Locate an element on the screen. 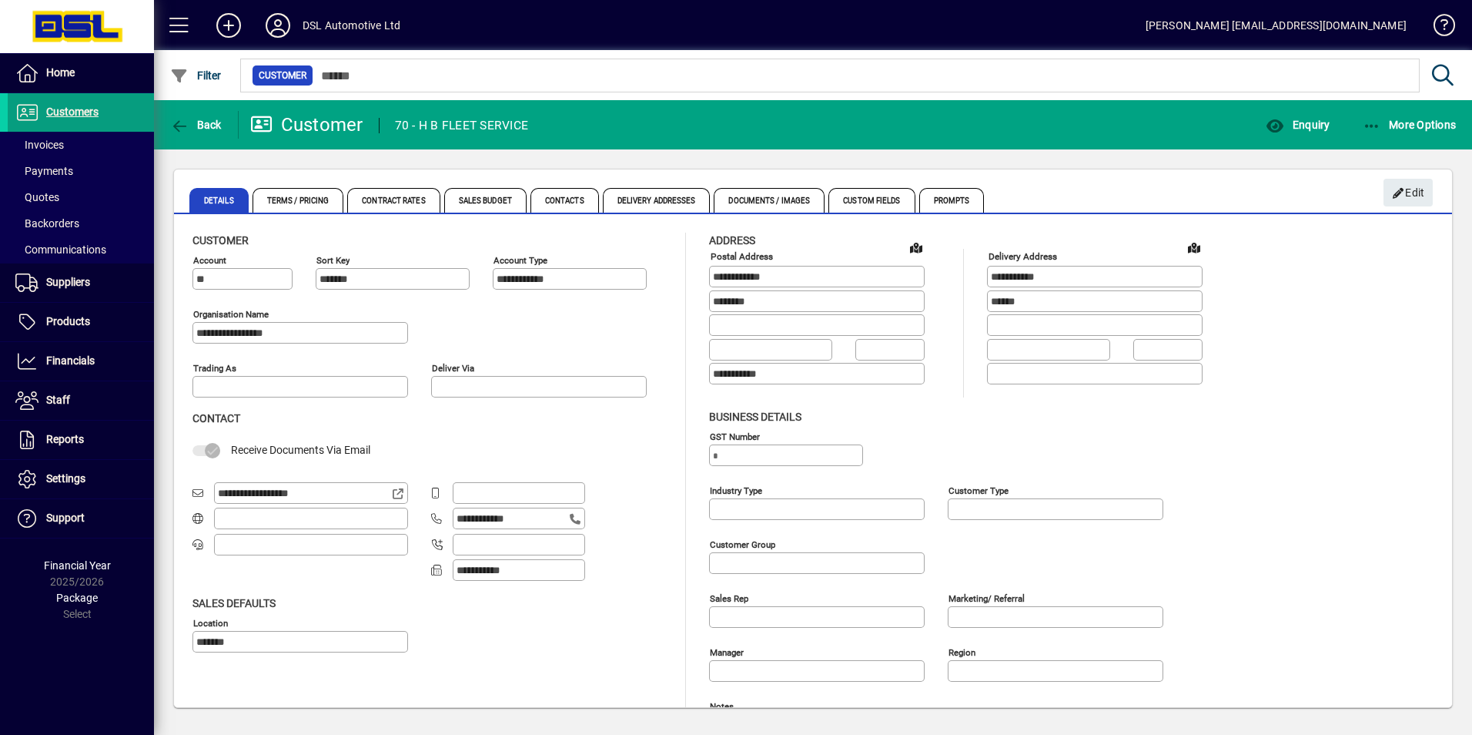 The height and width of the screenshot is (735, 1472). span: Documents / Images is located at coordinates (769, 200).